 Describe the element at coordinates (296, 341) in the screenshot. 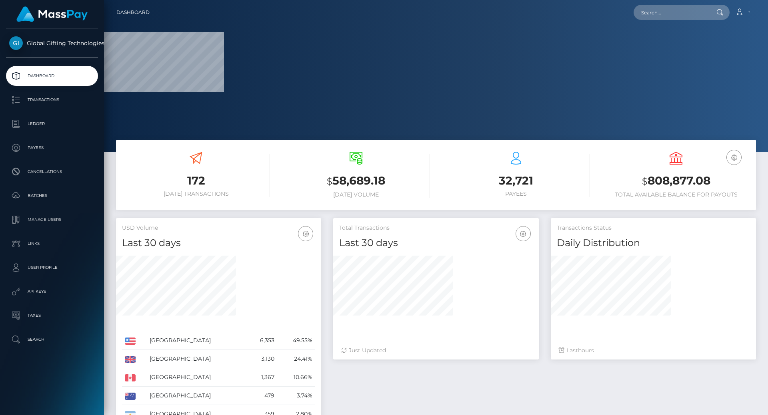

I see `td: 49.55%` at that location.